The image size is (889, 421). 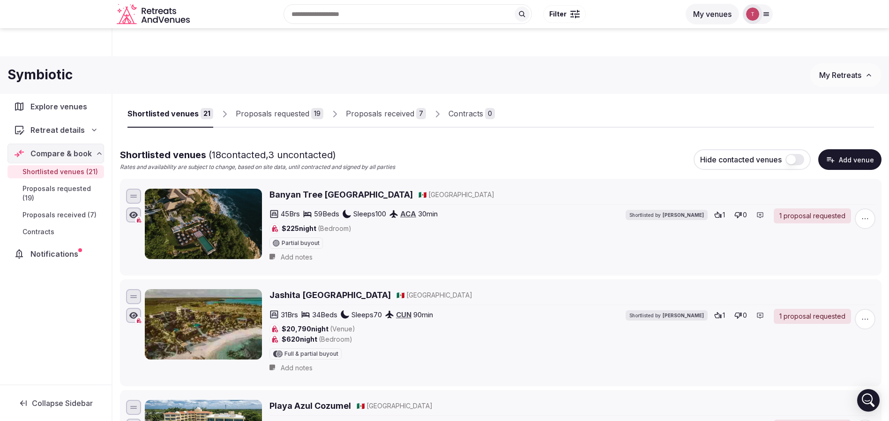 What do you see at coordinates (203, 324) in the screenshot?
I see `img: Jashita Tulum Hotel` at bounding box center [203, 324].